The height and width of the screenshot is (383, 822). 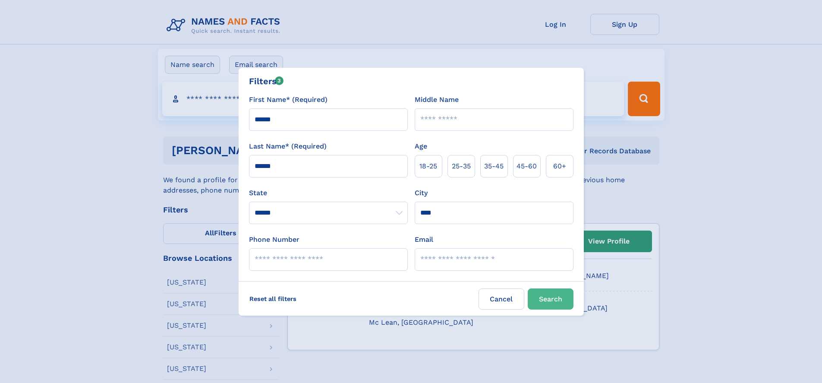 I want to click on label: Phone Number, so click(x=274, y=239).